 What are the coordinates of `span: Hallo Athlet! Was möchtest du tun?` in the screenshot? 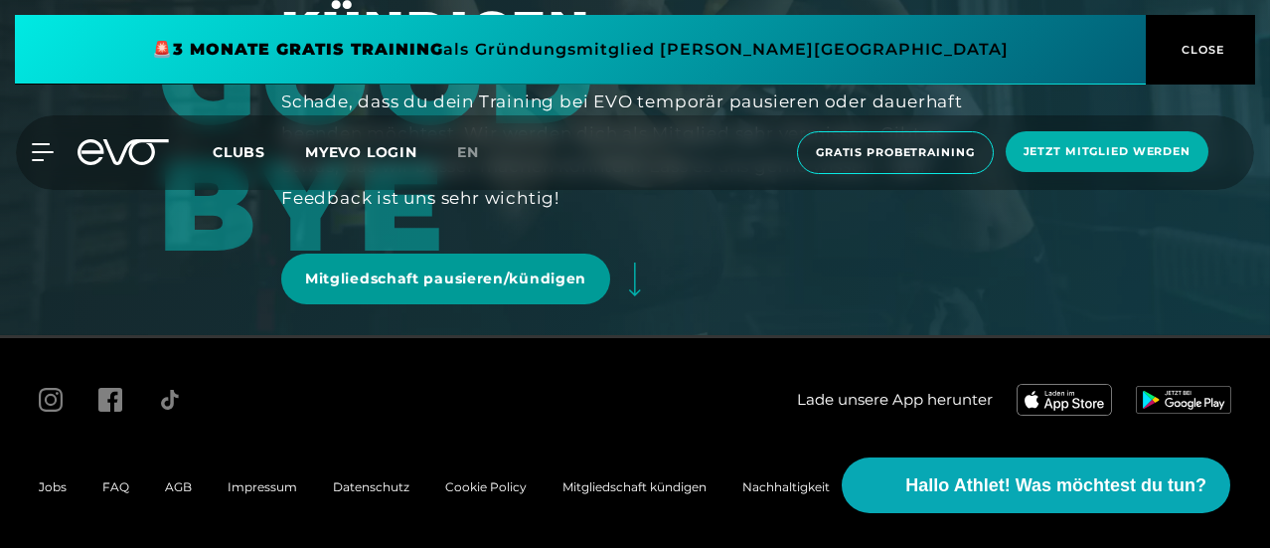 It's located at (1055, 485).